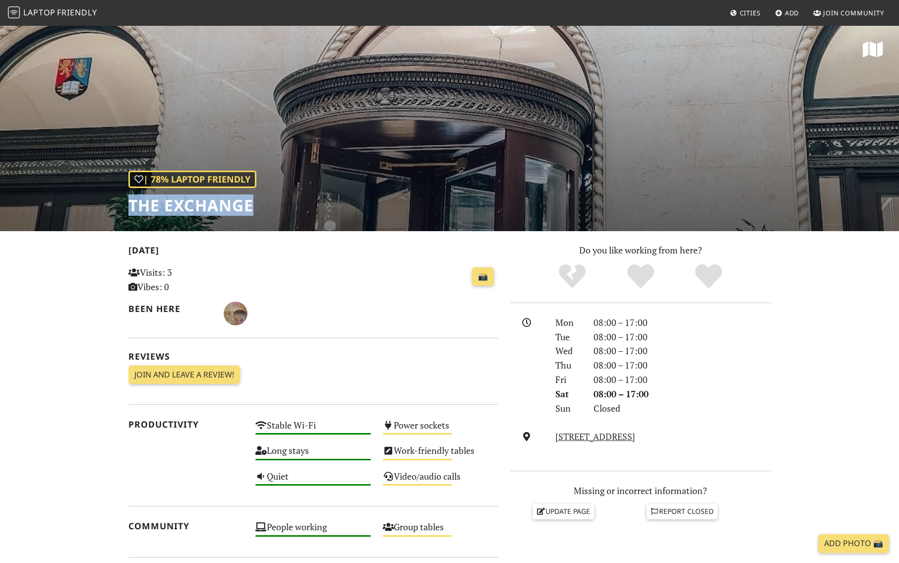  Describe the element at coordinates (440, 455) in the screenshot. I see `div: Work-friendly tables` at that location.